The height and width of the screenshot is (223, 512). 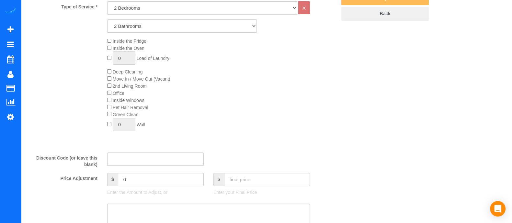 What do you see at coordinates (129, 48) in the screenshot?
I see `span: Inside the Oven` at bounding box center [129, 48].